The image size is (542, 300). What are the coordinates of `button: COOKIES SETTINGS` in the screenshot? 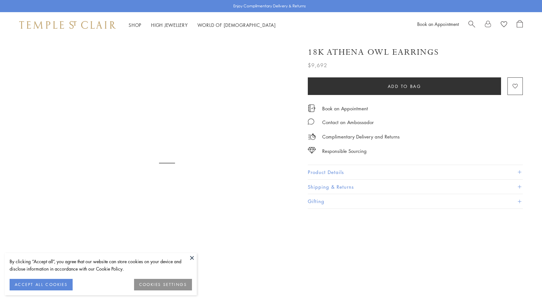 It's located at (163, 285).